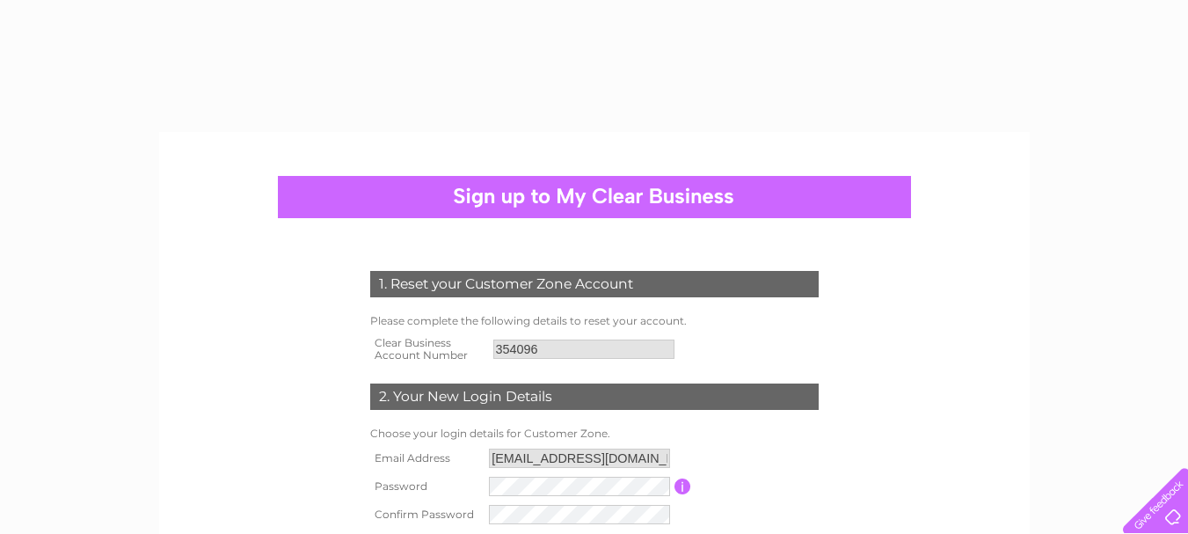 The image size is (1188, 534). What do you see at coordinates (427, 349) in the screenshot?
I see `th: Clear Business Account Number` at bounding box center [427, 349].